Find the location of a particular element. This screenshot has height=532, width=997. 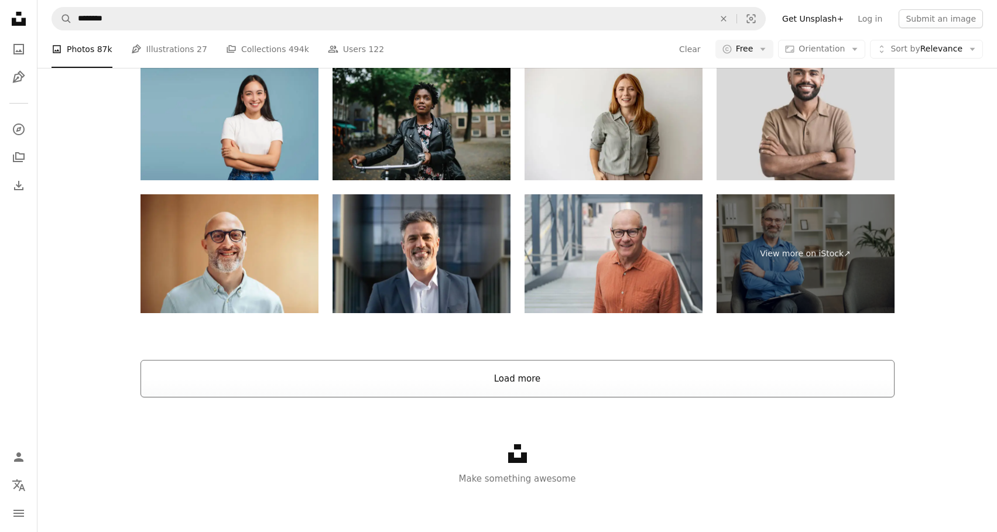

span: Orientation is located at coordinates (821, 49).